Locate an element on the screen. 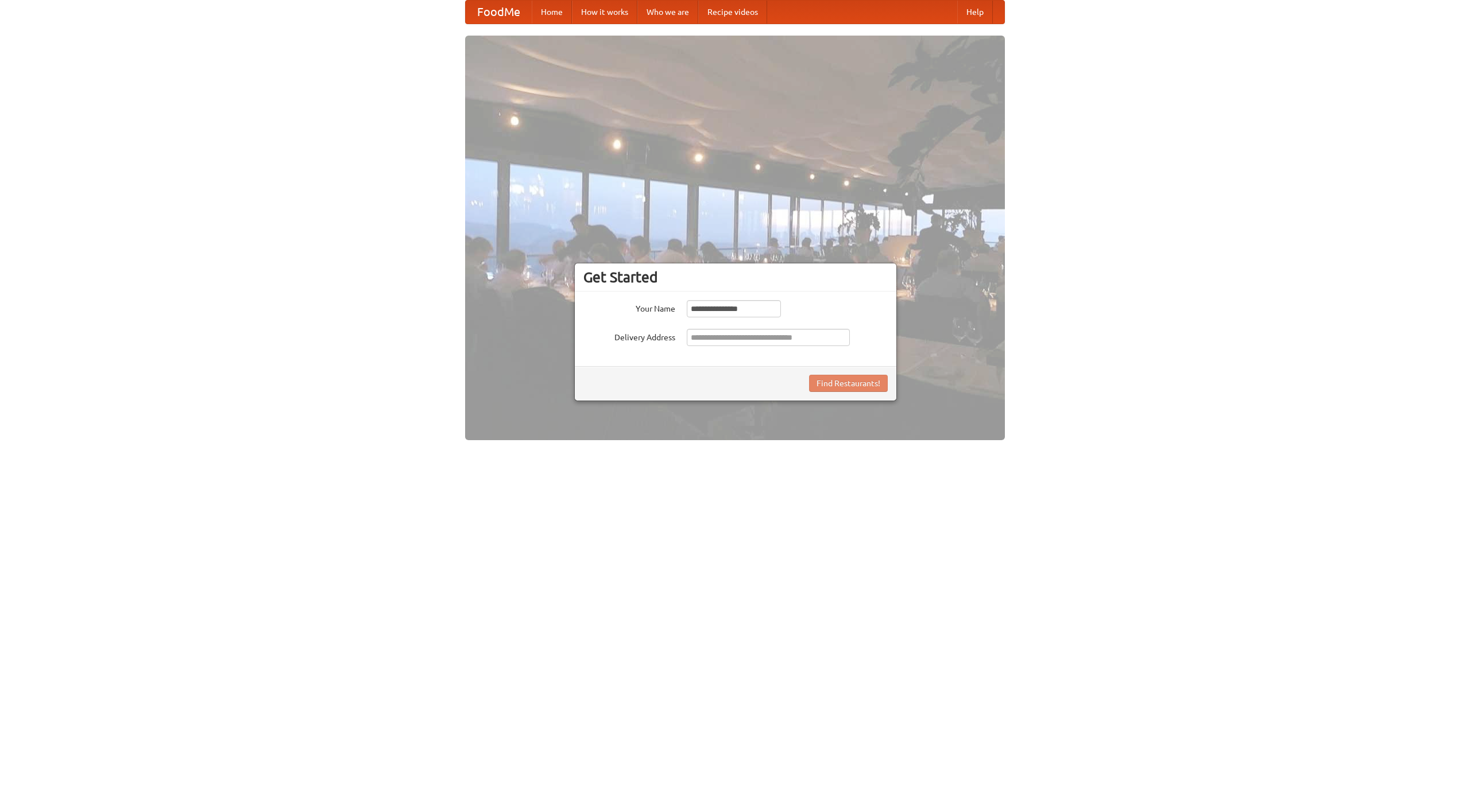 The image size is (1470, 812). a: Who we are is located at coordinates (667, 12).